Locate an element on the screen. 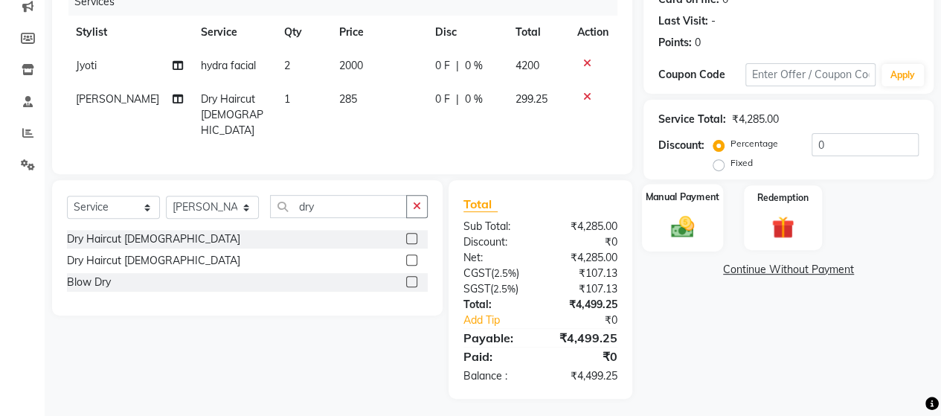 The height and width of the screenshot is (416, 941). div: Balance : is located at coordinates (496, 376).